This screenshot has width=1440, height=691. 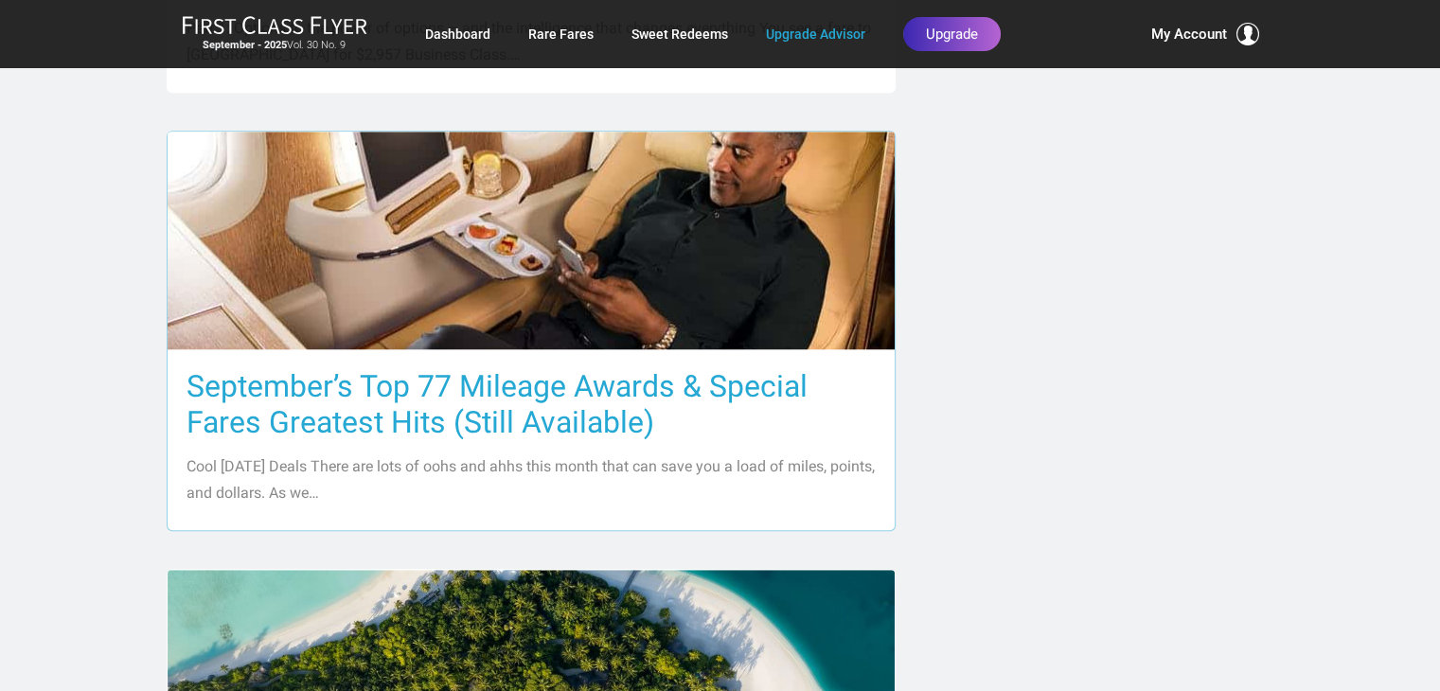 I want to click on small: Vol. 30 No. 9, so click(x=274, y=45).